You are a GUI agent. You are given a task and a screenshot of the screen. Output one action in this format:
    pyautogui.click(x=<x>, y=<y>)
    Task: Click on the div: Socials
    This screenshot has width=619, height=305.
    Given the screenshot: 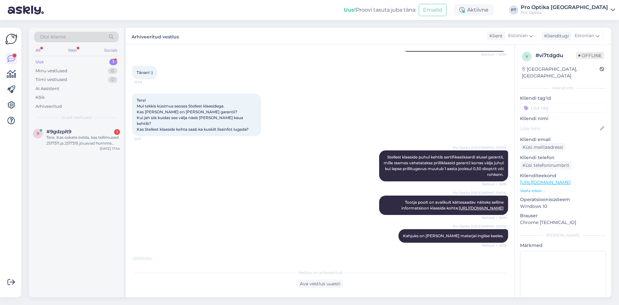 What is the action you would take?
    pyautogui.click(x=111, y=50)
    